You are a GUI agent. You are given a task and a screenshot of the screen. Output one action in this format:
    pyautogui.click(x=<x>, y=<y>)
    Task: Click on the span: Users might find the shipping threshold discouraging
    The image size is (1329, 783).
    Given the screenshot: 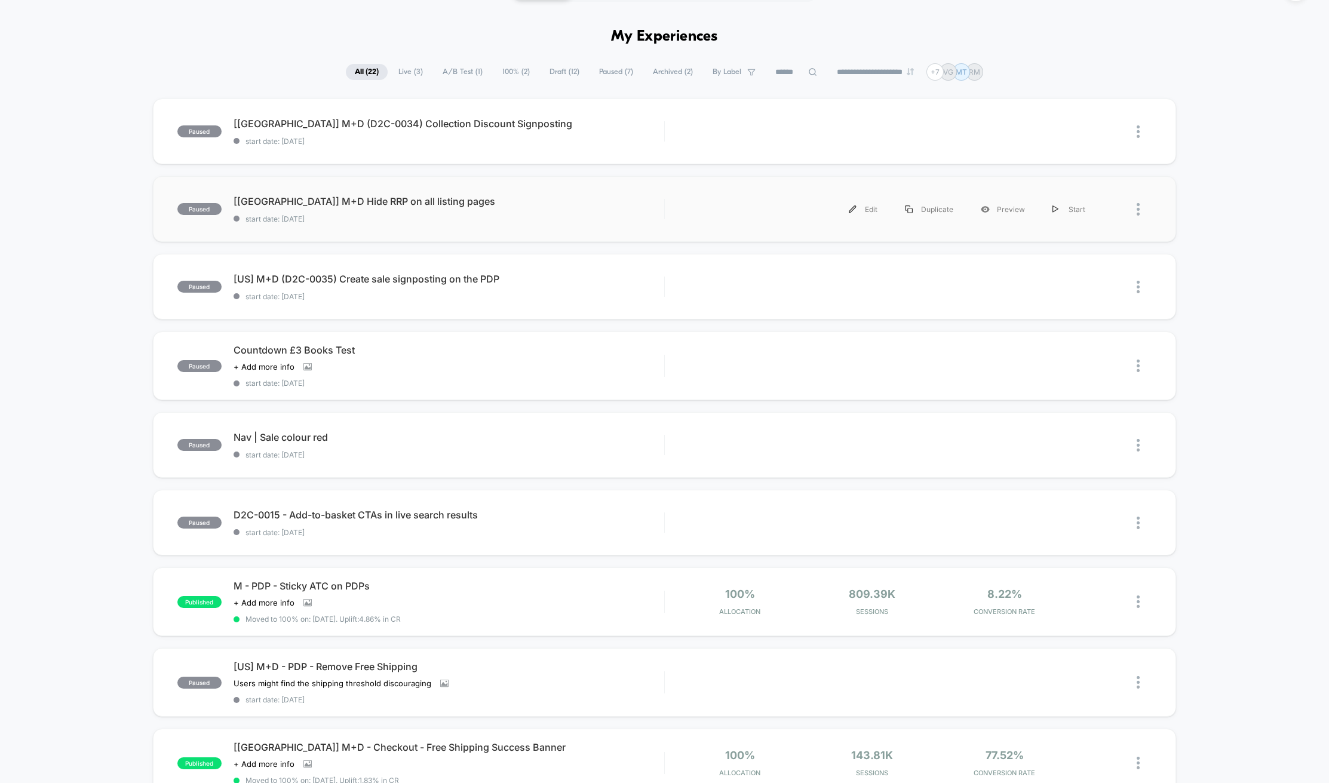 What is the action you would take?
    pyautogui.click(x=332, y=683)
    